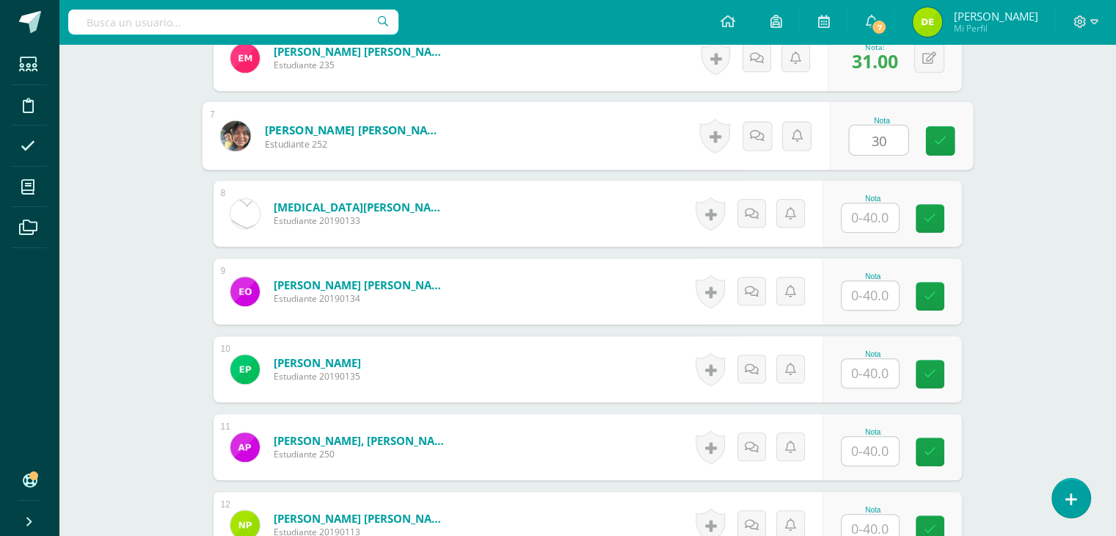  I want to click on span: Estudiante 235, so click(362, 65).